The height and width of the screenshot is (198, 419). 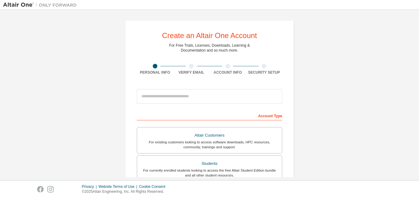 What do you see at coordinates (210, 48) in the screenshot?
I see `div: For Free Trials, Licenses, Downloads, Learning & Documentation and so much more.` at bounding box center [210, 48].